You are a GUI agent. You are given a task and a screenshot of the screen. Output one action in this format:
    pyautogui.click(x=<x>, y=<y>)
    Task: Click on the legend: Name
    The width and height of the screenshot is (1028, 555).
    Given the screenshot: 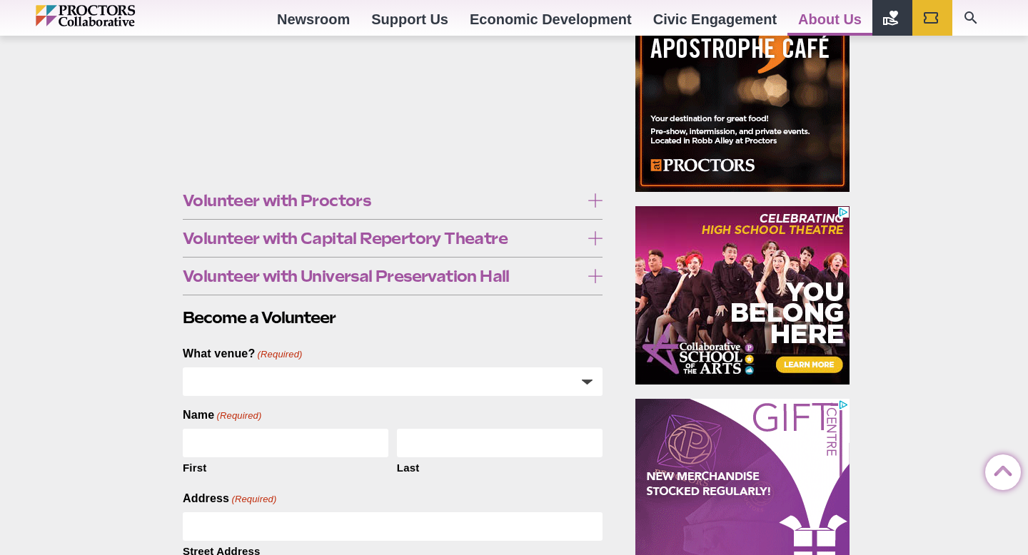 What is the action you would take?
    pyautogui.click(x=222, y=415)
    